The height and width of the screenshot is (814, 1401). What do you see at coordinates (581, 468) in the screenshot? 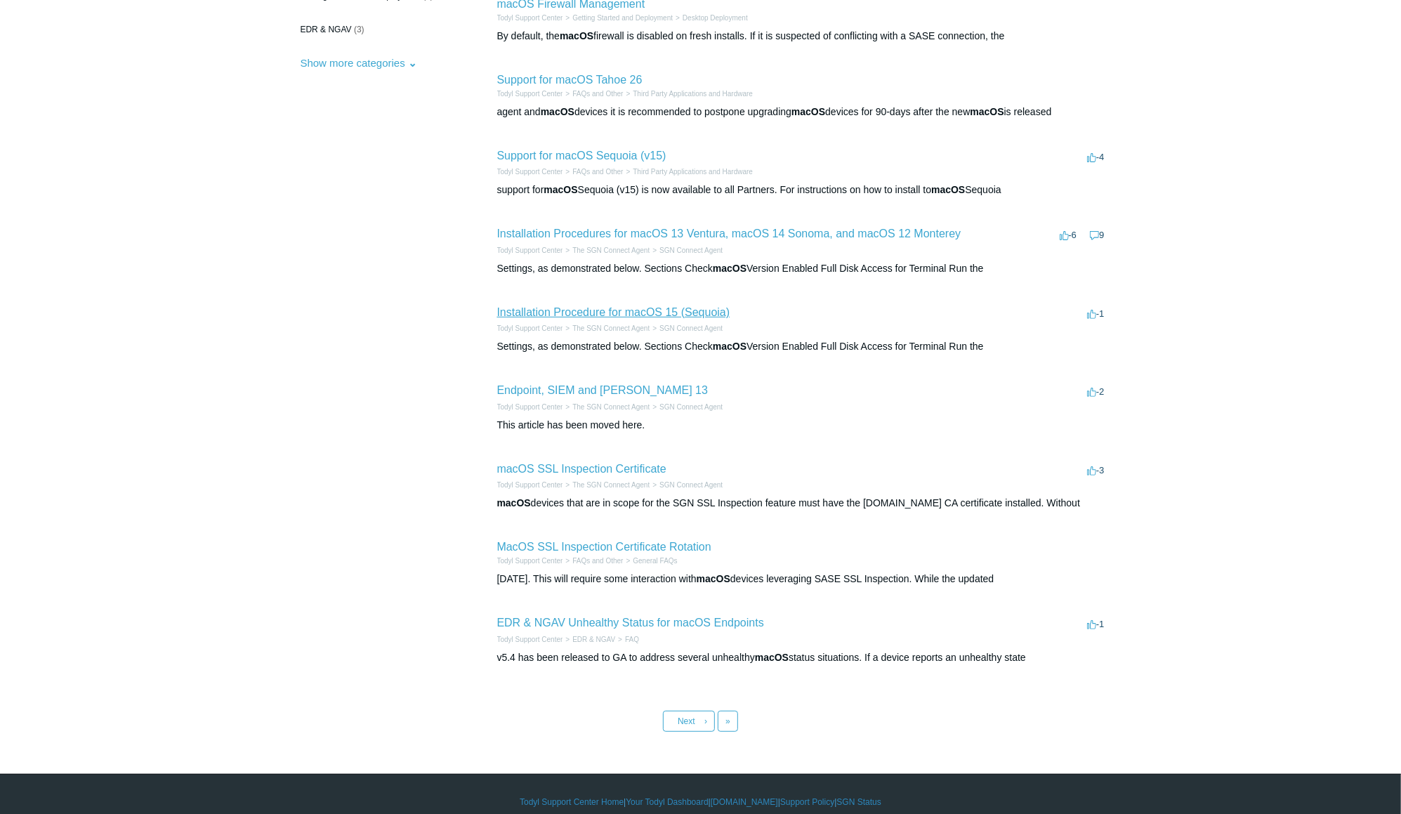
I see `a: macOS SSL Inspection Certificate` at bounding box center [581, 468].